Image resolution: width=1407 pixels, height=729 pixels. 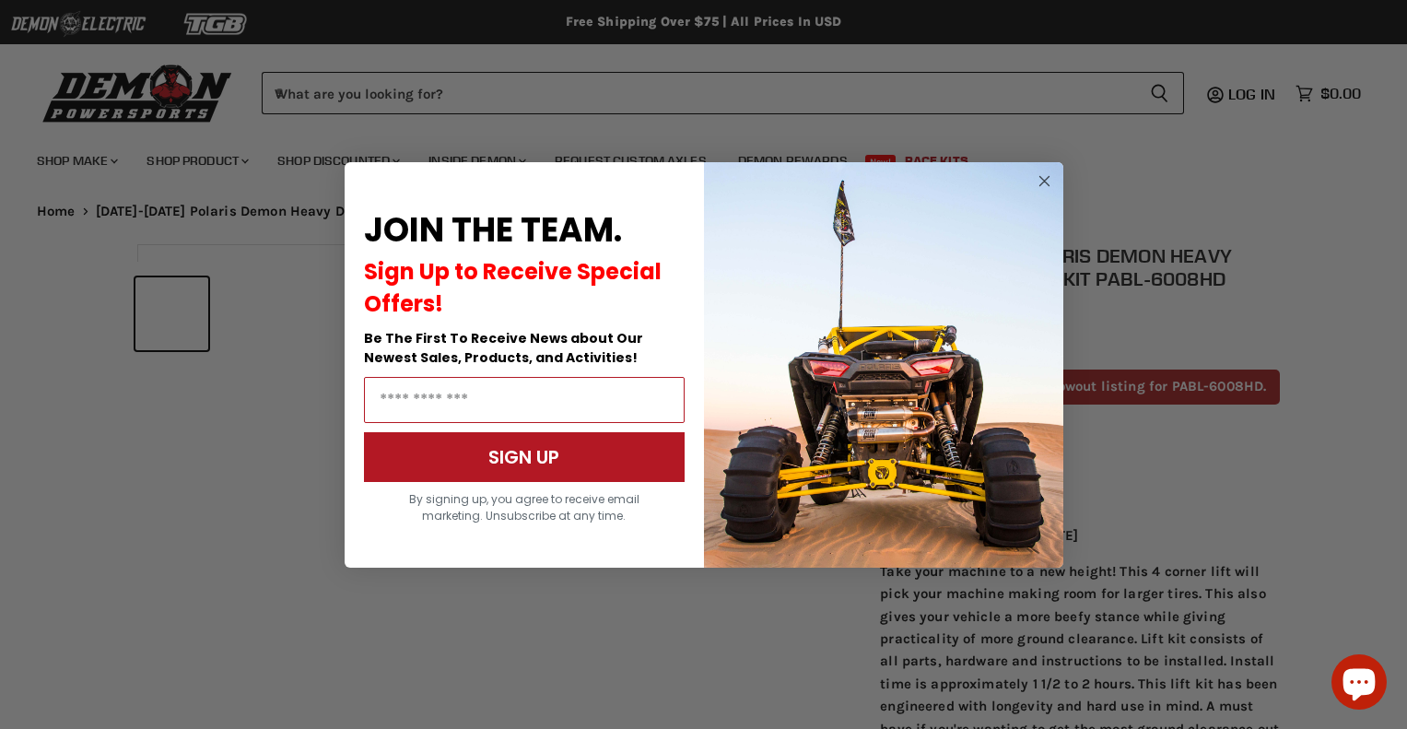 I want to click on span: Sign Up to Receive Special Offers!, so click(x=512, y=287).